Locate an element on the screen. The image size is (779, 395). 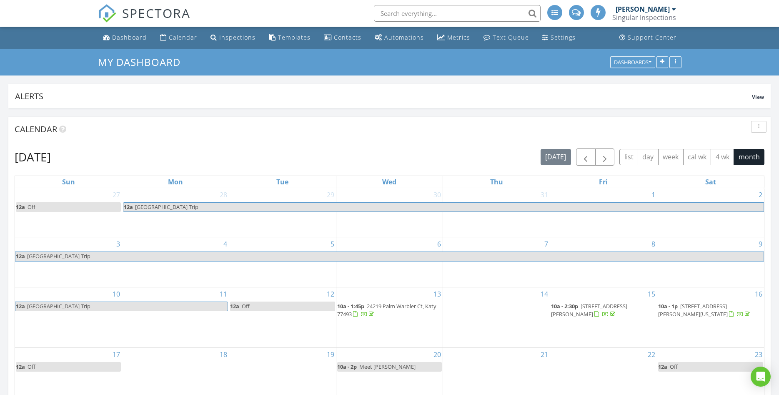
td: Go to August 1, 2025 is located at coordinates (604, 213).